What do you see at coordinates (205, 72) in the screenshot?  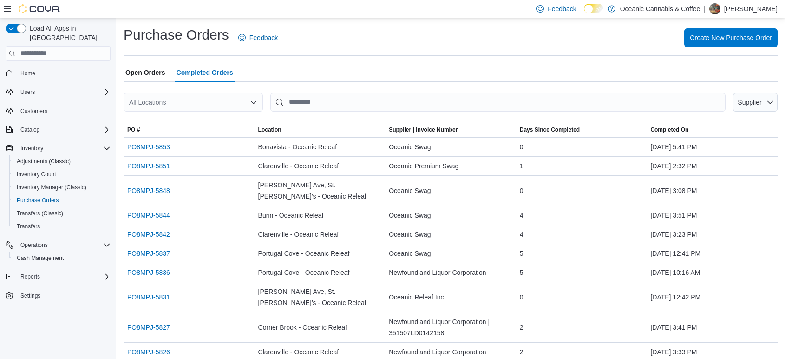 I see `span: Completed Orders` at bounding box center [205, 72].